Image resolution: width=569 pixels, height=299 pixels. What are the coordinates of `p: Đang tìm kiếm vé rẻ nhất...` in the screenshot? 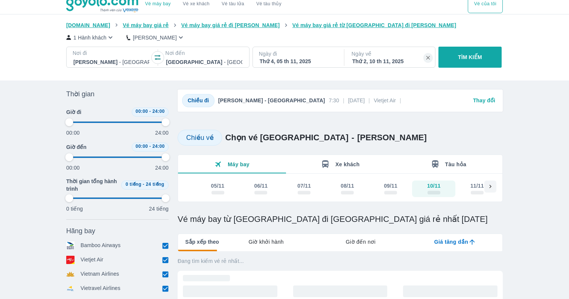 It's located at (340, 261).